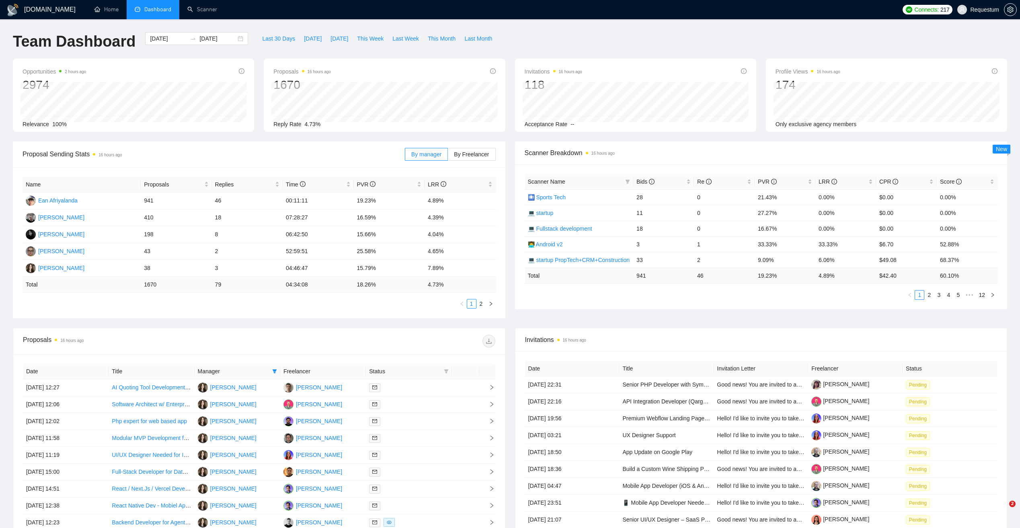 Image resolution: width=1020 pixels, height=528 pixels. What do you see at coordinates (938, 295) in the screenshot?
I see `li: 3` at bounding box center [938, 295].